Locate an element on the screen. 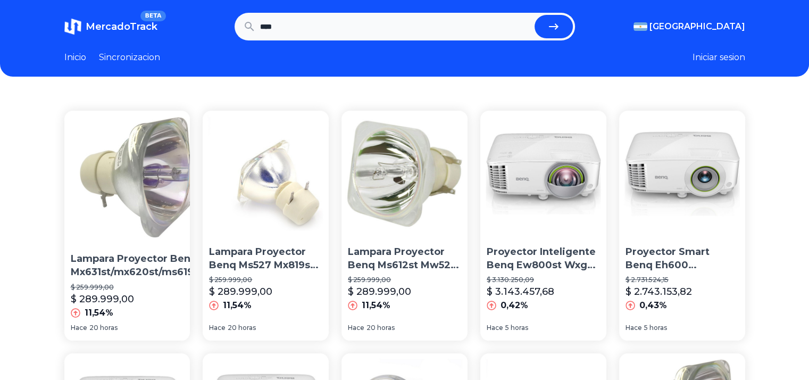  p: Lampara Proyector Benq Ms527 Mx819st Mx820st Philips is located at coordinates (266, 259).